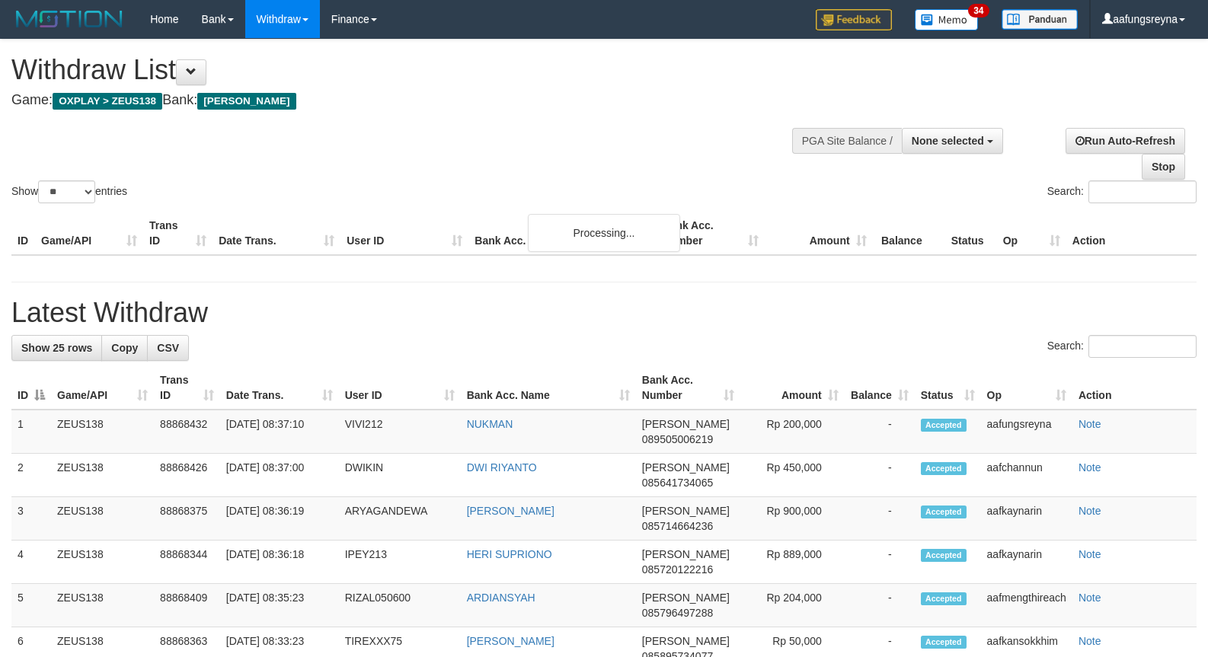 The image size is (1208, 657). I want to click on a: NUKMAN, so click(490, 424).